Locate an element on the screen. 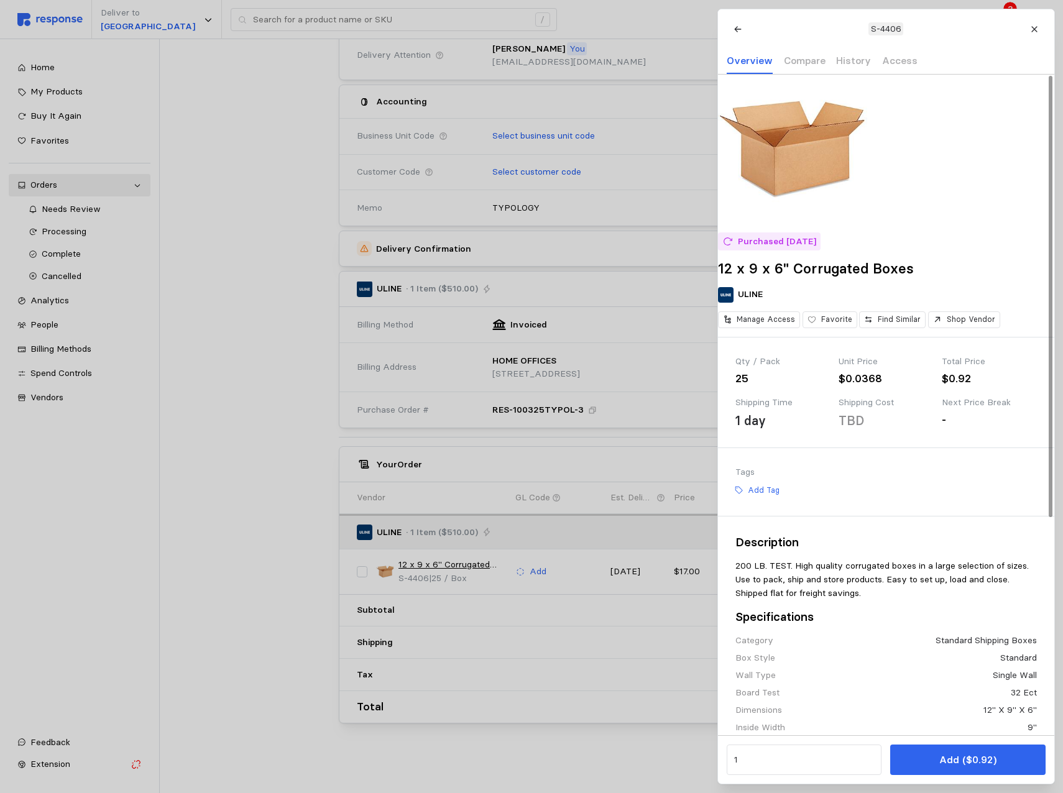  p: 200 LB. TEST. High quality corrugated boxes in a large selection of sizes. Use to pack, ship and ... is located at coordinates (886, 579).